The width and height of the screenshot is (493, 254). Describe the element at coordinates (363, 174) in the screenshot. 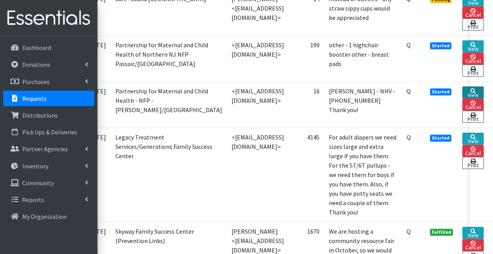

I see `td: For adult diapers we need sizes large and extra large if you have them. For the 5T/6T pullups - w...` at that location.